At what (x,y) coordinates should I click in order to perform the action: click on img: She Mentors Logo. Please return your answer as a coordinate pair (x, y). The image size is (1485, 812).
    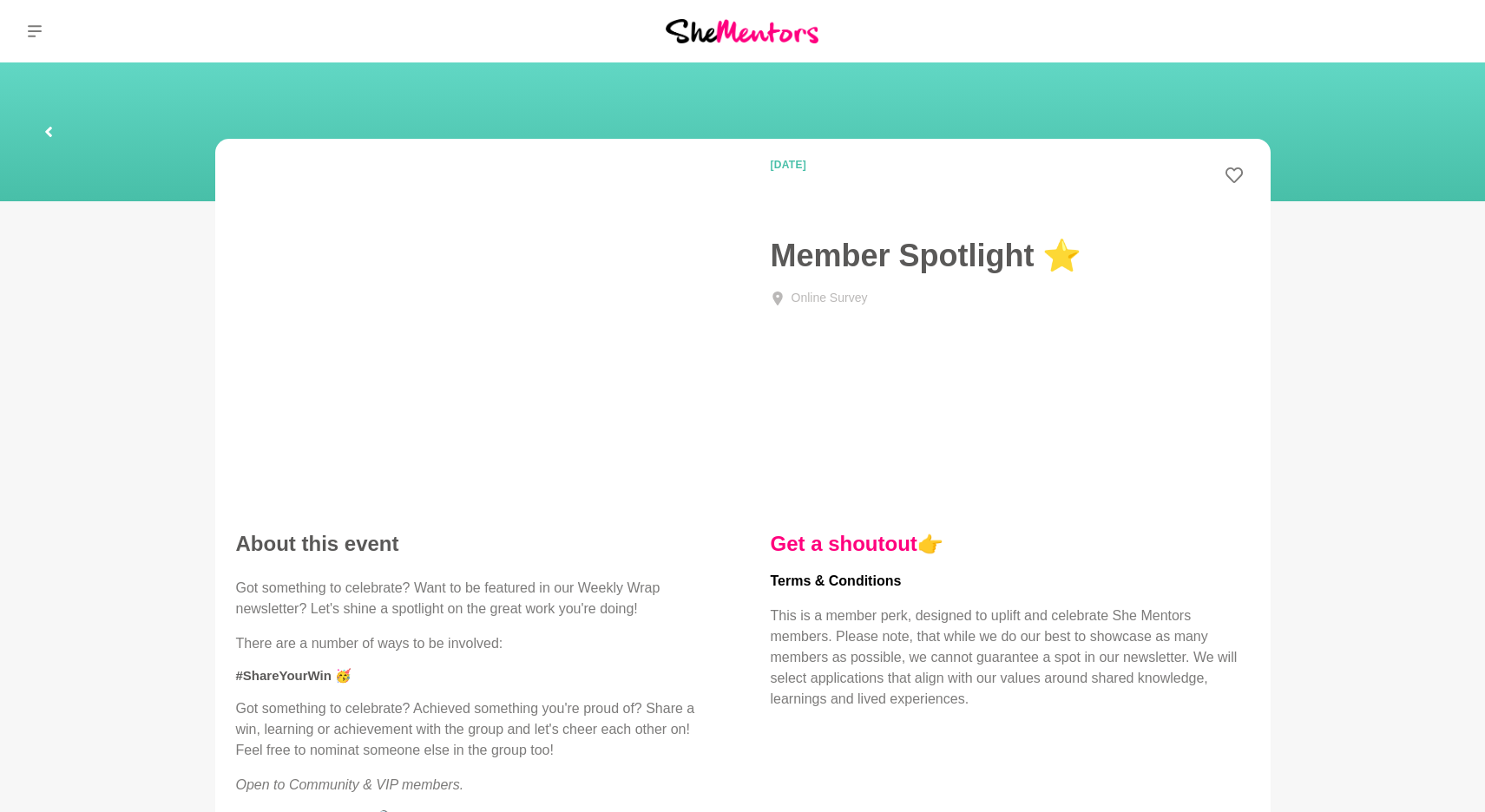
    Looking at the image, I should click on (742, 30).